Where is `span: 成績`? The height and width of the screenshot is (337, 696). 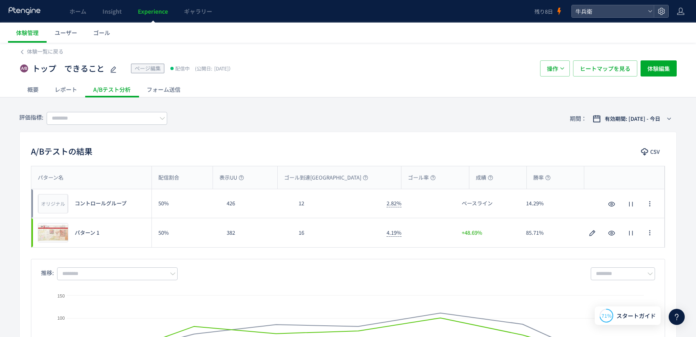
span: 成績 is located at coordinates (484, 177).